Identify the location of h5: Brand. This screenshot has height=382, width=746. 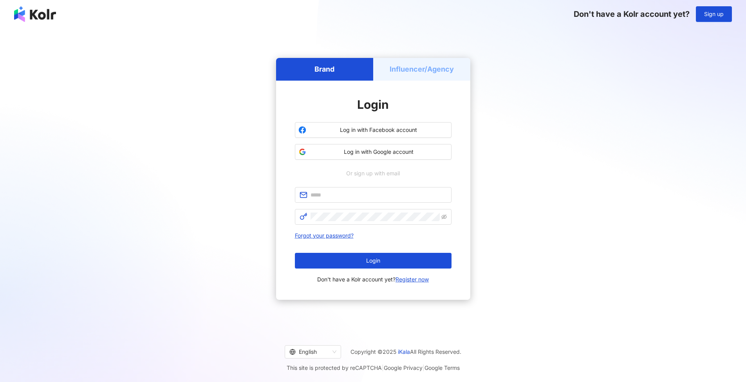
(324, 69).